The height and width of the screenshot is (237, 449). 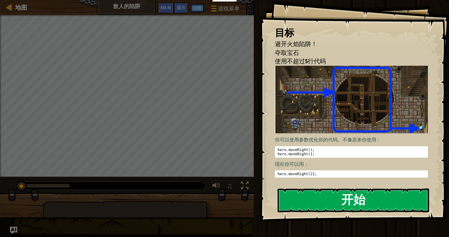 I want to click on button: 注册, so click(x=197, y=8).